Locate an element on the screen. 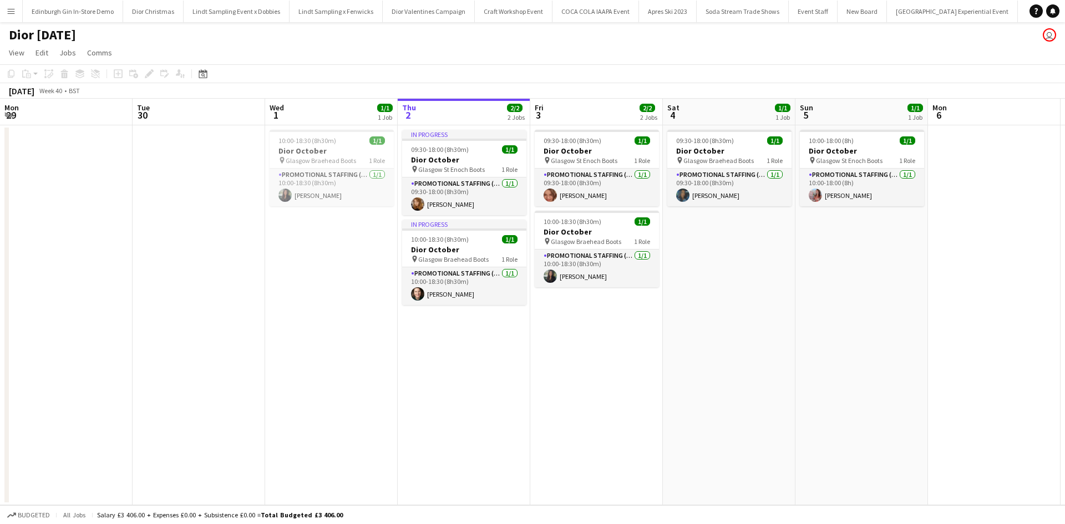 The image size is (1065, 524). span: Fri is located at coordinates (539, 108).